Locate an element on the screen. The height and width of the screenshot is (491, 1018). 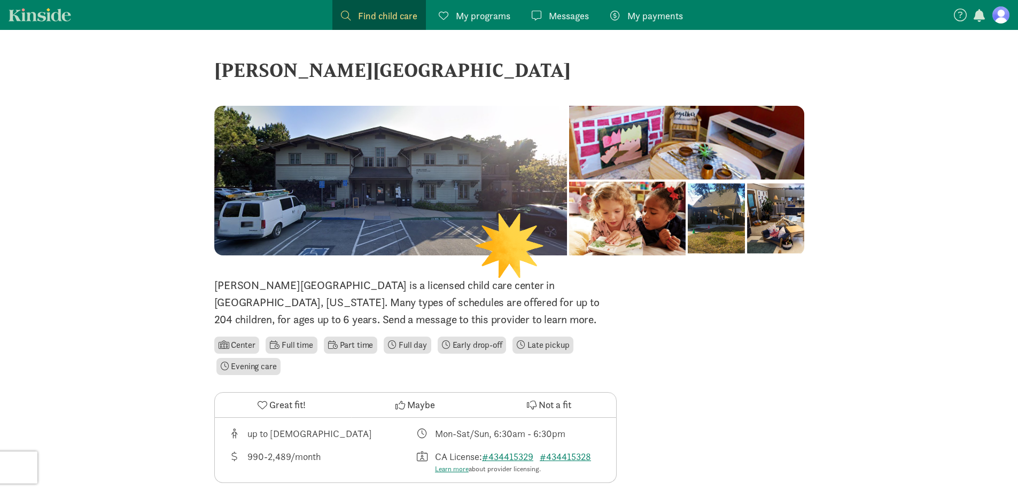
span: Maybe is located at coordinates (421, 405).